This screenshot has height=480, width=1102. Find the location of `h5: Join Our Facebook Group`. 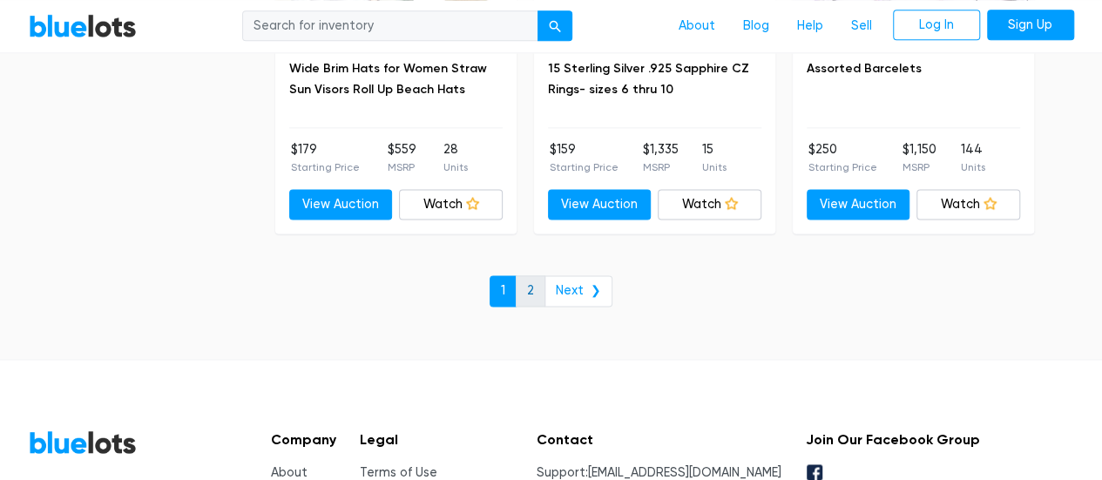

h5: Join Our Facebook Group is located at coordinates (892, 439).